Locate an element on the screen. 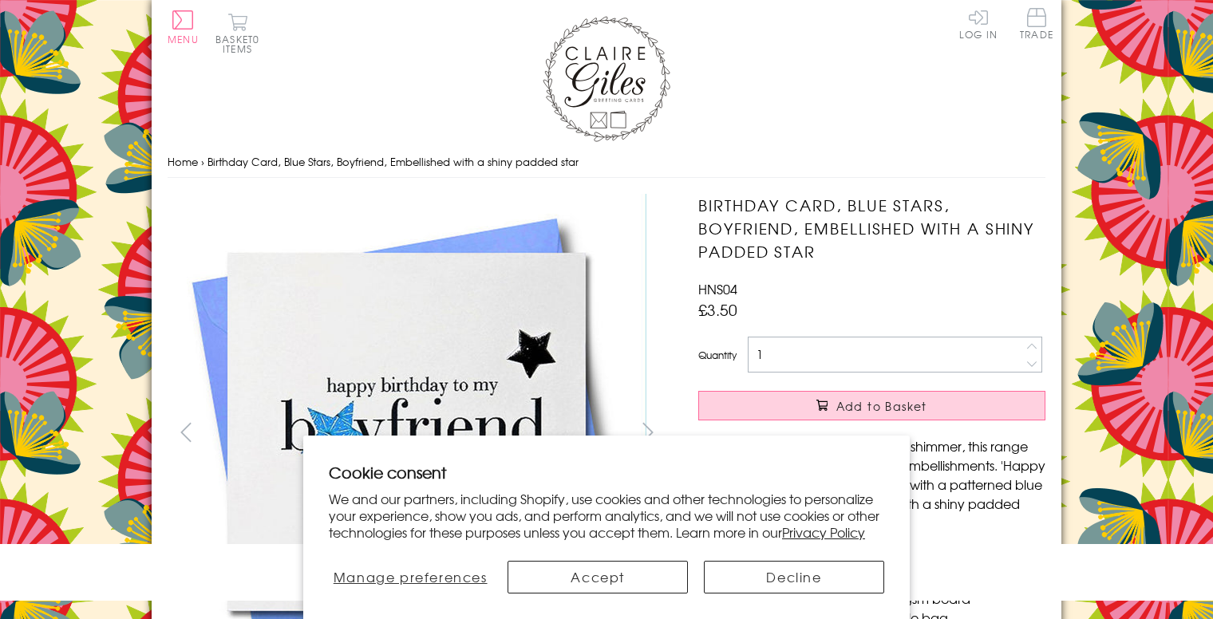 The width and height of the screenshot is (1213, 619). span: Menu is located at coordinates (183, 39).